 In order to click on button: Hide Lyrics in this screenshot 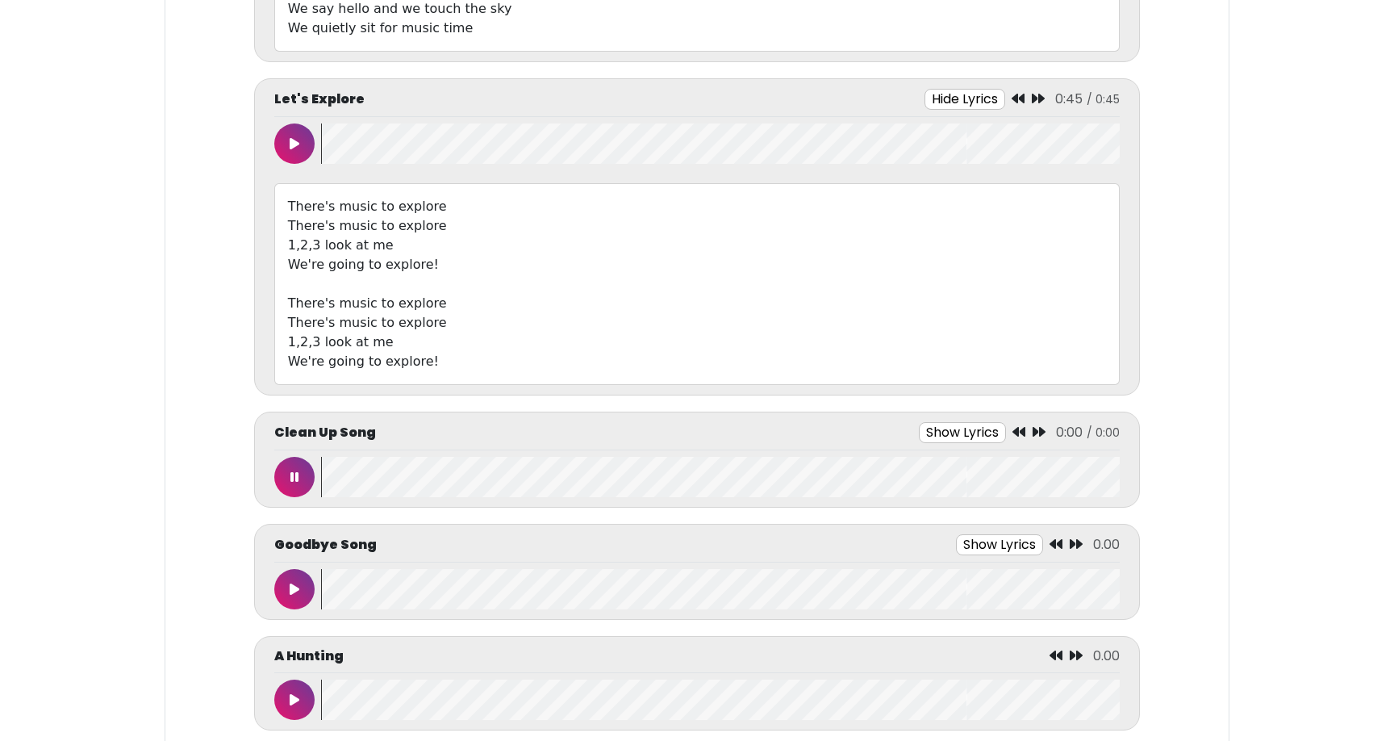, I will do `click(965, 99)`.